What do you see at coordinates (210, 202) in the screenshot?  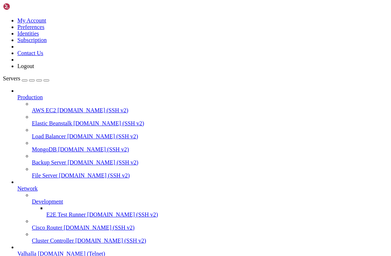 I see `a: Development` at bounding box center [210, 202].